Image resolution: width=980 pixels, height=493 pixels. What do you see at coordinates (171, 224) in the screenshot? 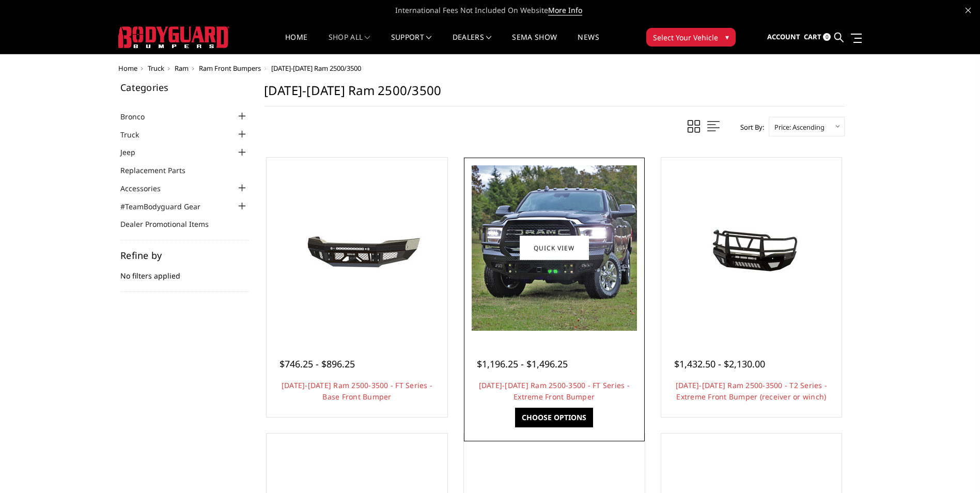
I see `a: Dealer Promotional Items` at bounding box center [171, 224].